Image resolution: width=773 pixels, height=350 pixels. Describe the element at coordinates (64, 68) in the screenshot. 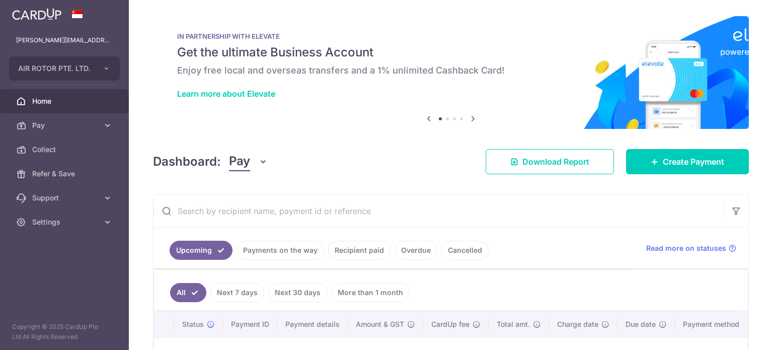

I see `button: AIR ROTOR PTE. LTD.` at that location.